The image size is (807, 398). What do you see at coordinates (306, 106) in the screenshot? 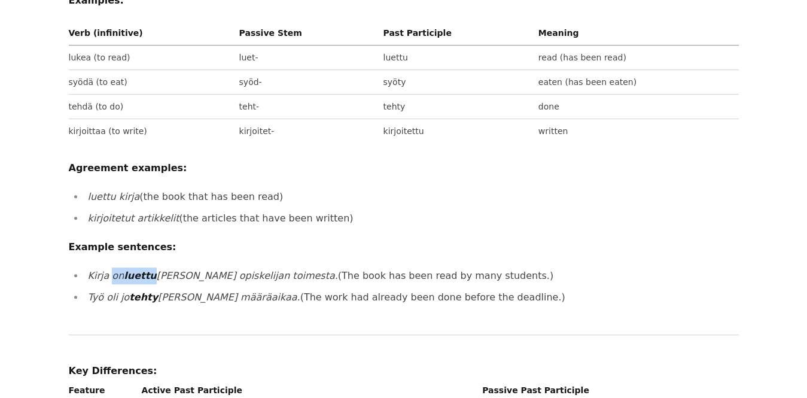
I see `td: teht-` at bounding box center [306, 106].